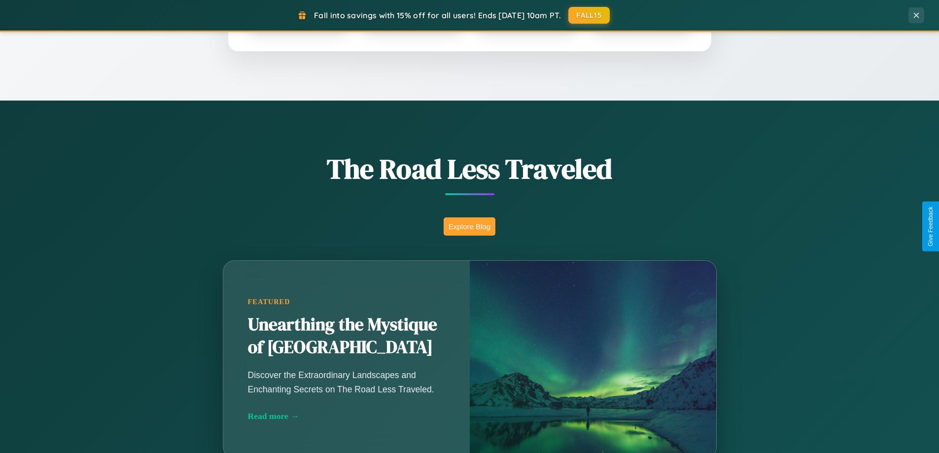 This screenshot has height=453, width=939. I want to click on button: FALL15, so click(589, 15).